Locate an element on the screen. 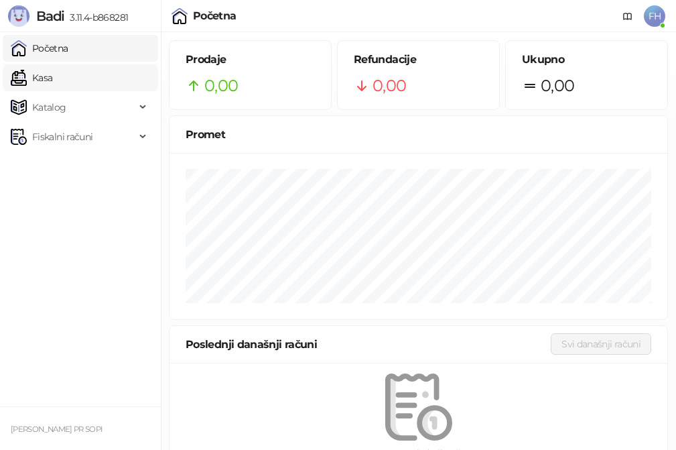  h5: Refundacije is located at coordinates (418, 60).